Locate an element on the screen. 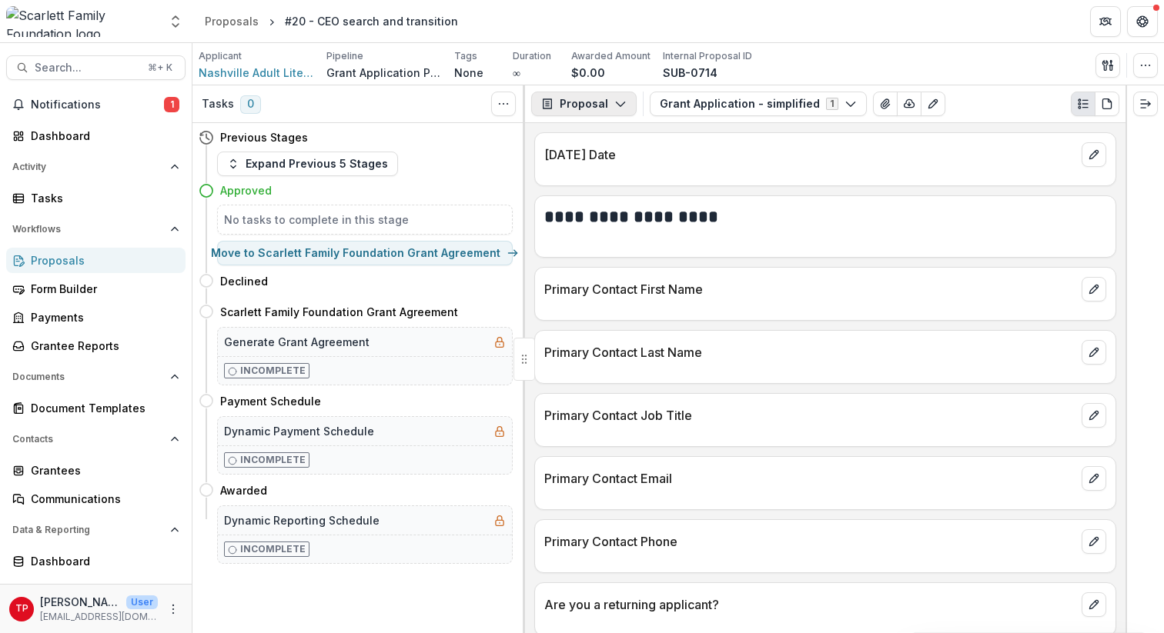 The width and height of the screenshot is (1164, 633). p: Primary Contact Job Title is located at coordinates (810, 416).